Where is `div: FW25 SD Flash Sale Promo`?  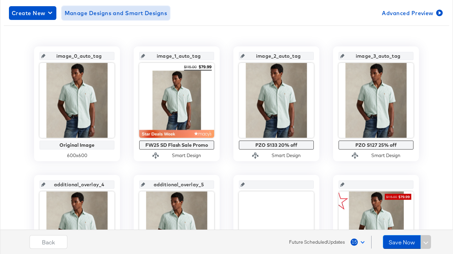 div: FW25 SD Flash Sale Promo is located at coordinates (177, 145).